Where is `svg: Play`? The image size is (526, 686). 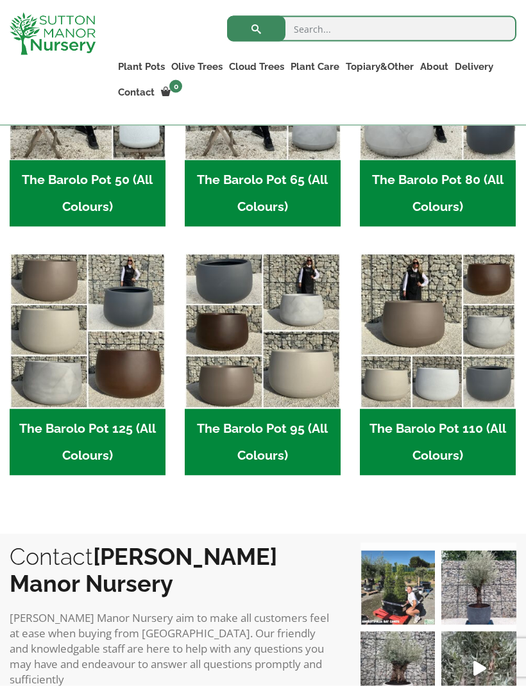 svg: Play is located at coordinates (480, 669).